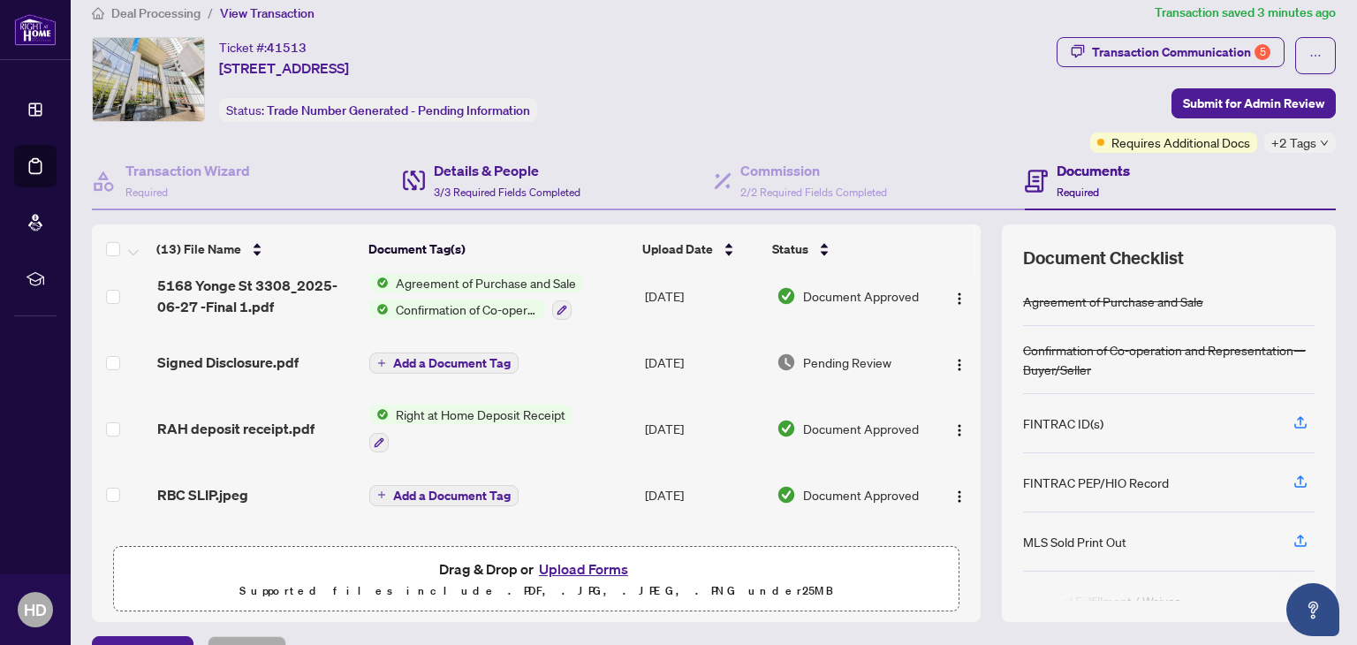  What do you see at coordinates (236, 428) in the screenshot?
I see `span: RAH deposit receipt.pdf` at bounding box center [236, 428].